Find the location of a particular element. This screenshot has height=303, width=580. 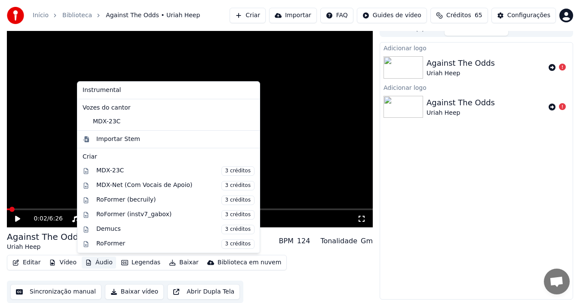

div: Configurações is located at coordinates (529, 15).